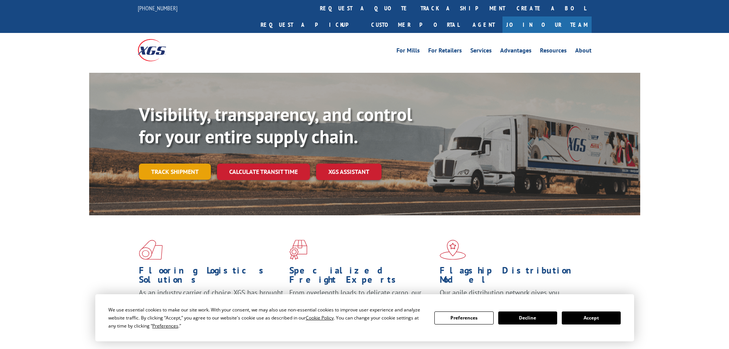 The height and width of the screenshot is (349, 729). I want to click on a: Advantages, so click(516, 52).